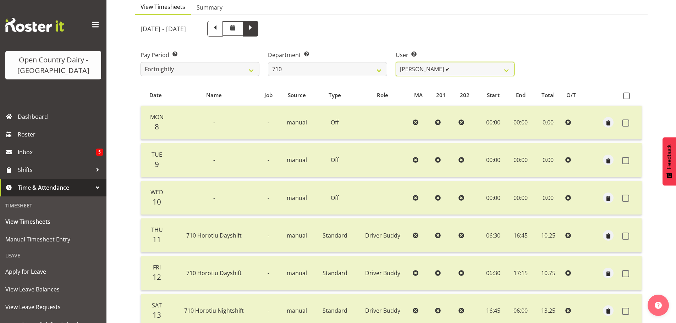 This screenshot has height=323, width=676. What do you see at coordinates (214, 95) in the screenshot?
I see `span: Name` at bounding box center [214, 95].